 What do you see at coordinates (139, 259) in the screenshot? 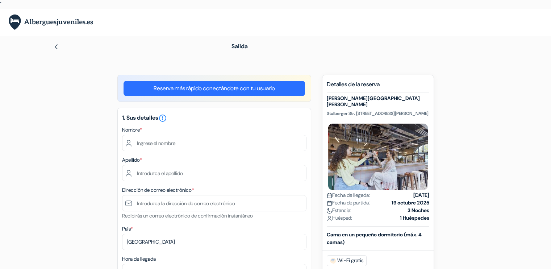
I see `label: Hora de llegada` at bounding box center [139, 259].